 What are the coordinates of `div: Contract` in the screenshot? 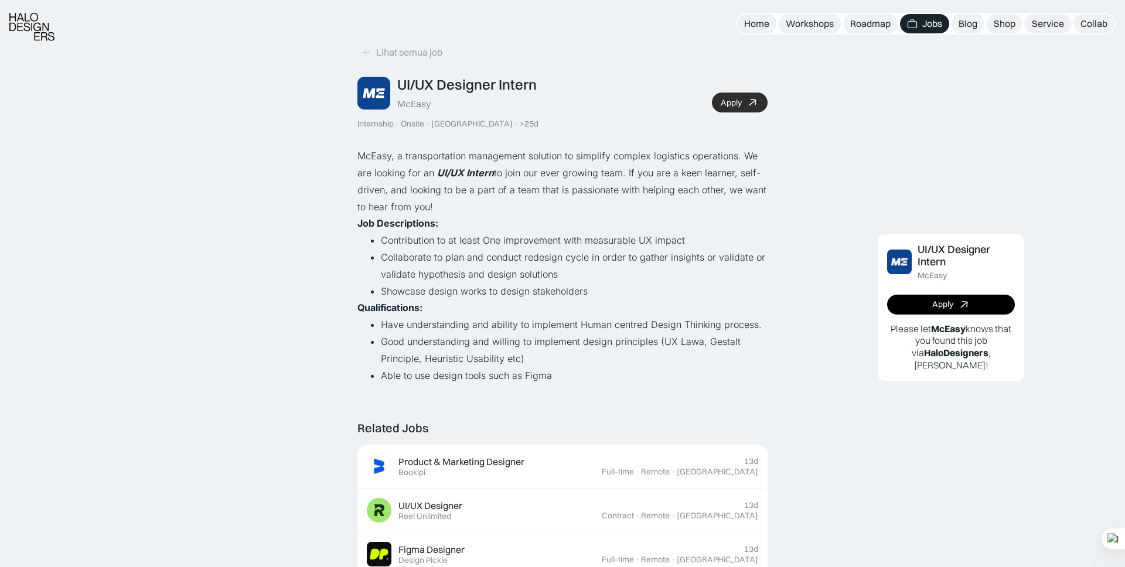 It's located at (617, 515).